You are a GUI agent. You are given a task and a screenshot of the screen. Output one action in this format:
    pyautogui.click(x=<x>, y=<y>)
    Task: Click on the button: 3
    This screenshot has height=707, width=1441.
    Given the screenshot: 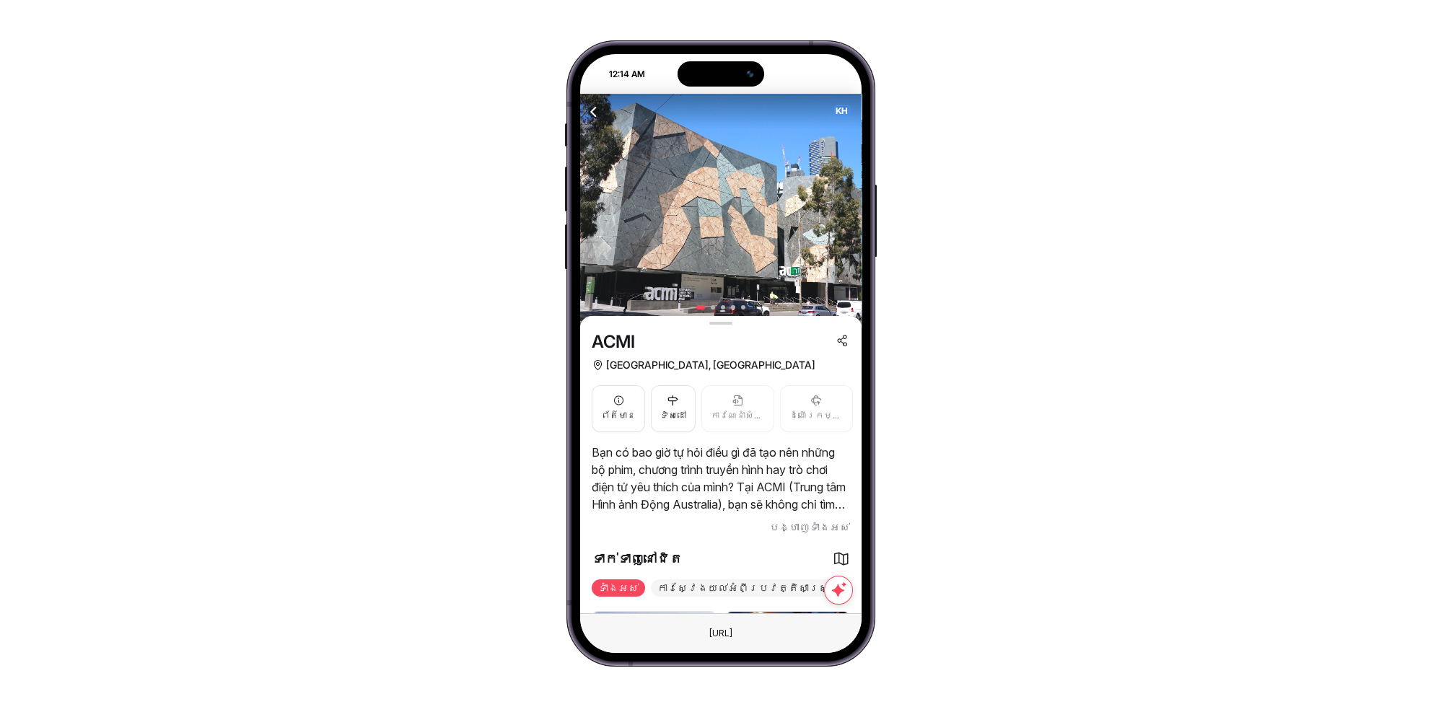 What is the action you would take?
    pyautogui.click(x=723, y=307)
    